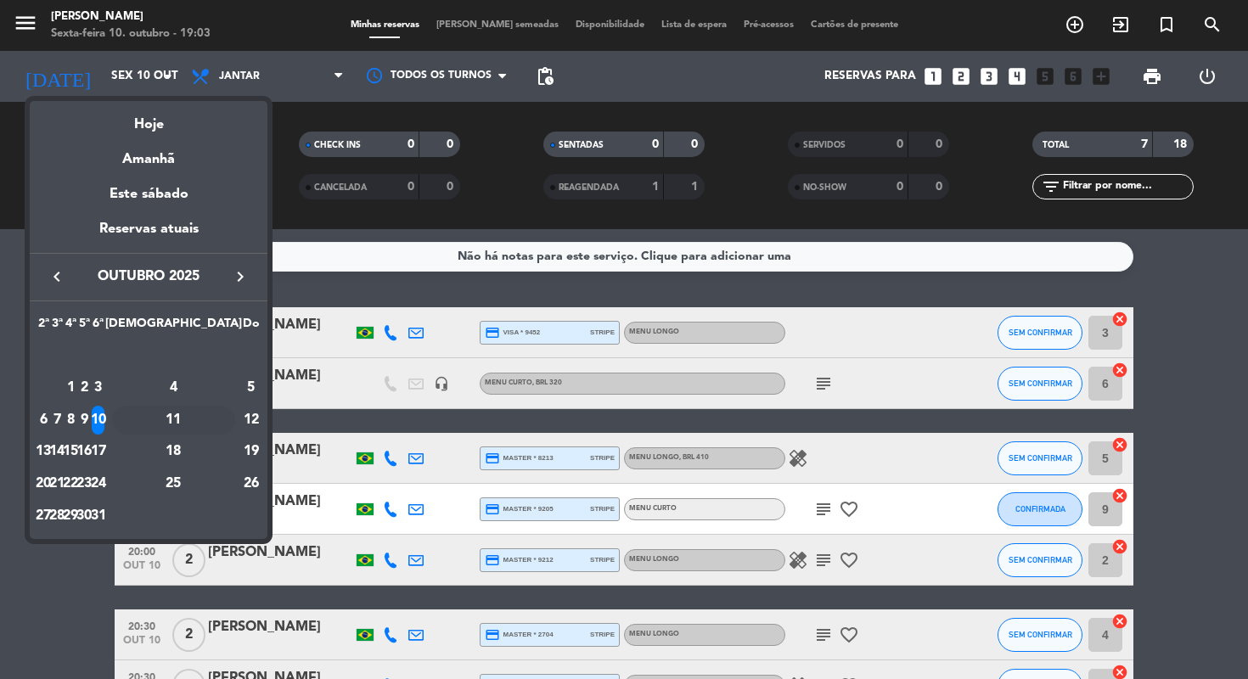 The image size is (1248, 679). Describe the element at coordinates (43, 516) in the screenshot. I see `td: 27 de outubro de 2025` at that location.